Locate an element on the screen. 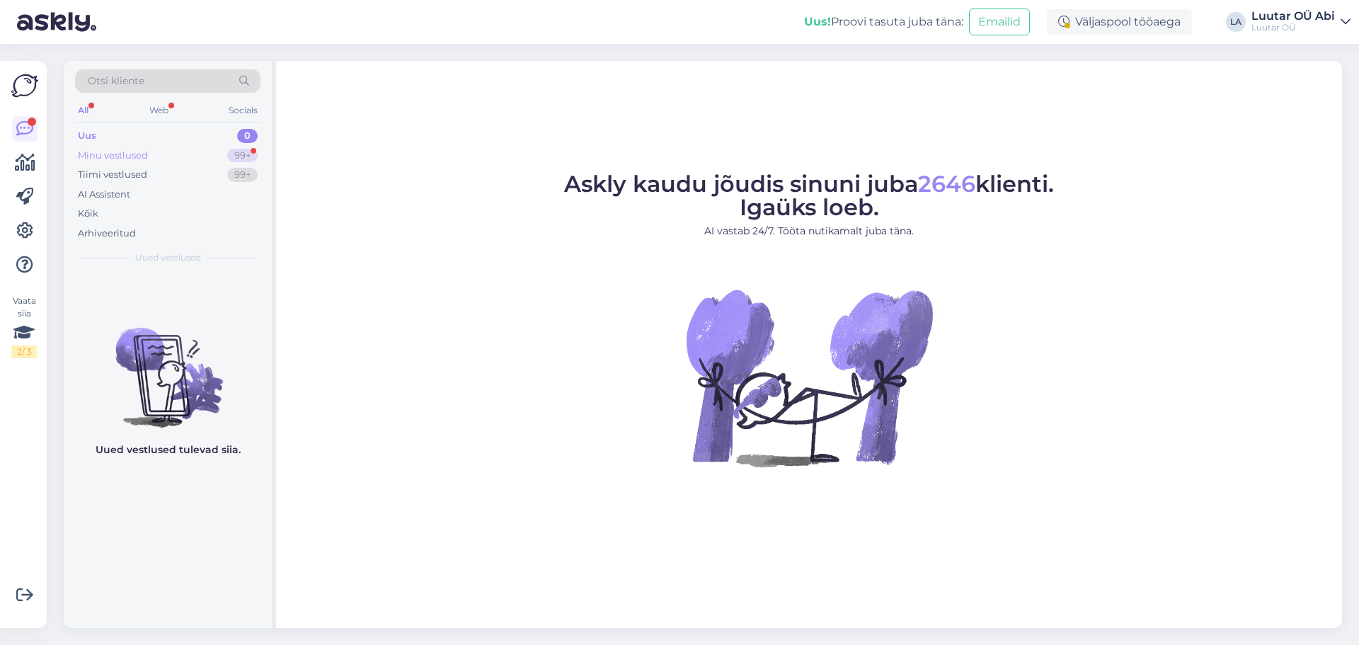 The image size is (1359, 645). div: 0 is located at coordinates (247, 136).